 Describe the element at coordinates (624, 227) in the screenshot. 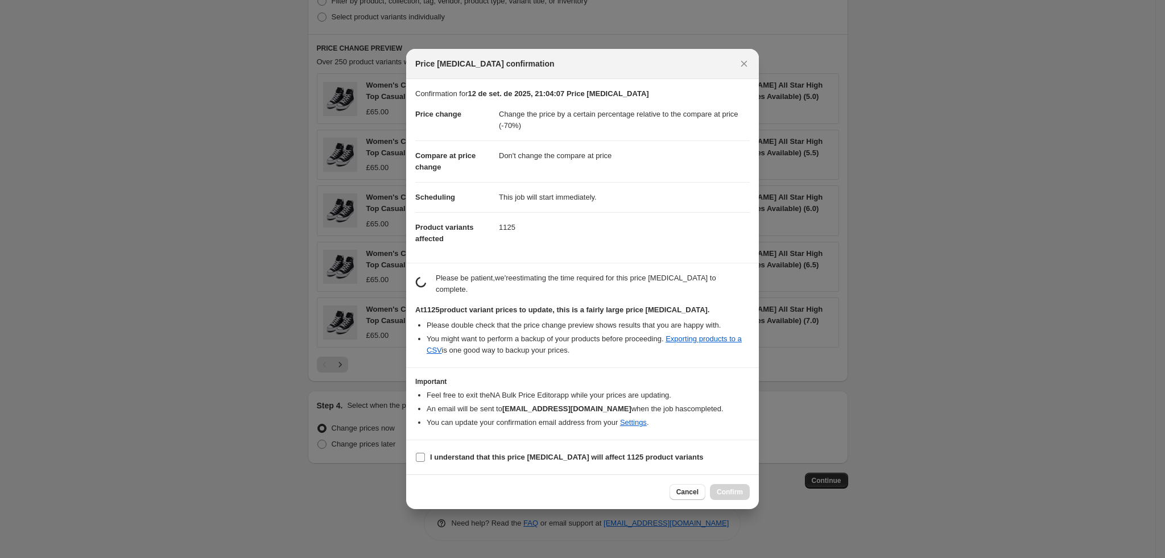

I see `dd: 1125` at that location.